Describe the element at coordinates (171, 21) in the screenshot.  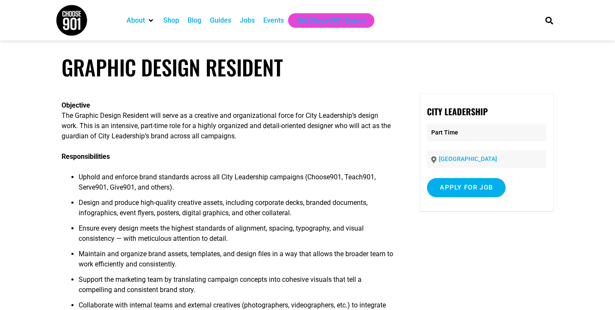
I see `div: Shop` at that location.